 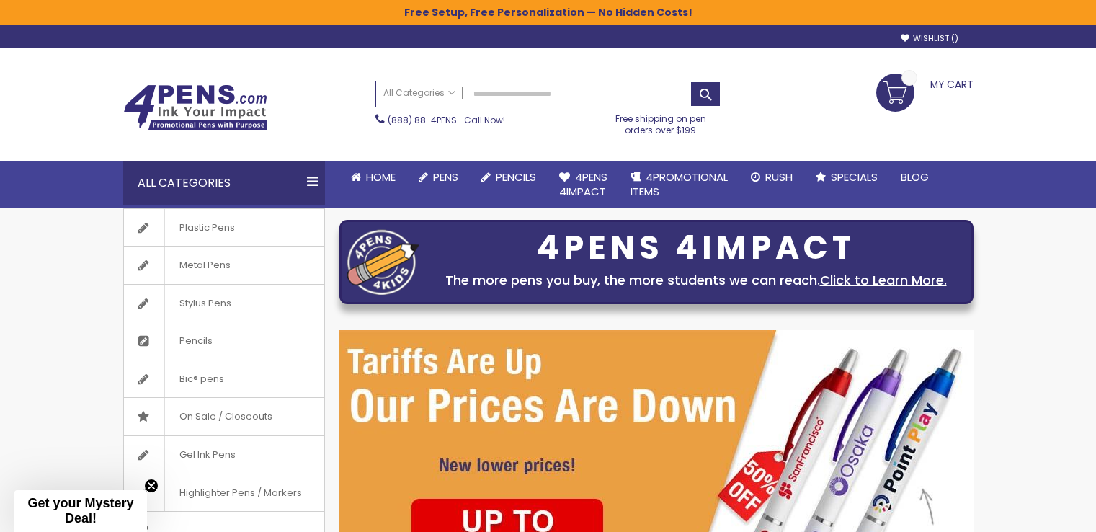 What do you see at coordinates (201, 379) in the screenshot?
I see `span: Bic® pens` at bounding box center [201, 379].